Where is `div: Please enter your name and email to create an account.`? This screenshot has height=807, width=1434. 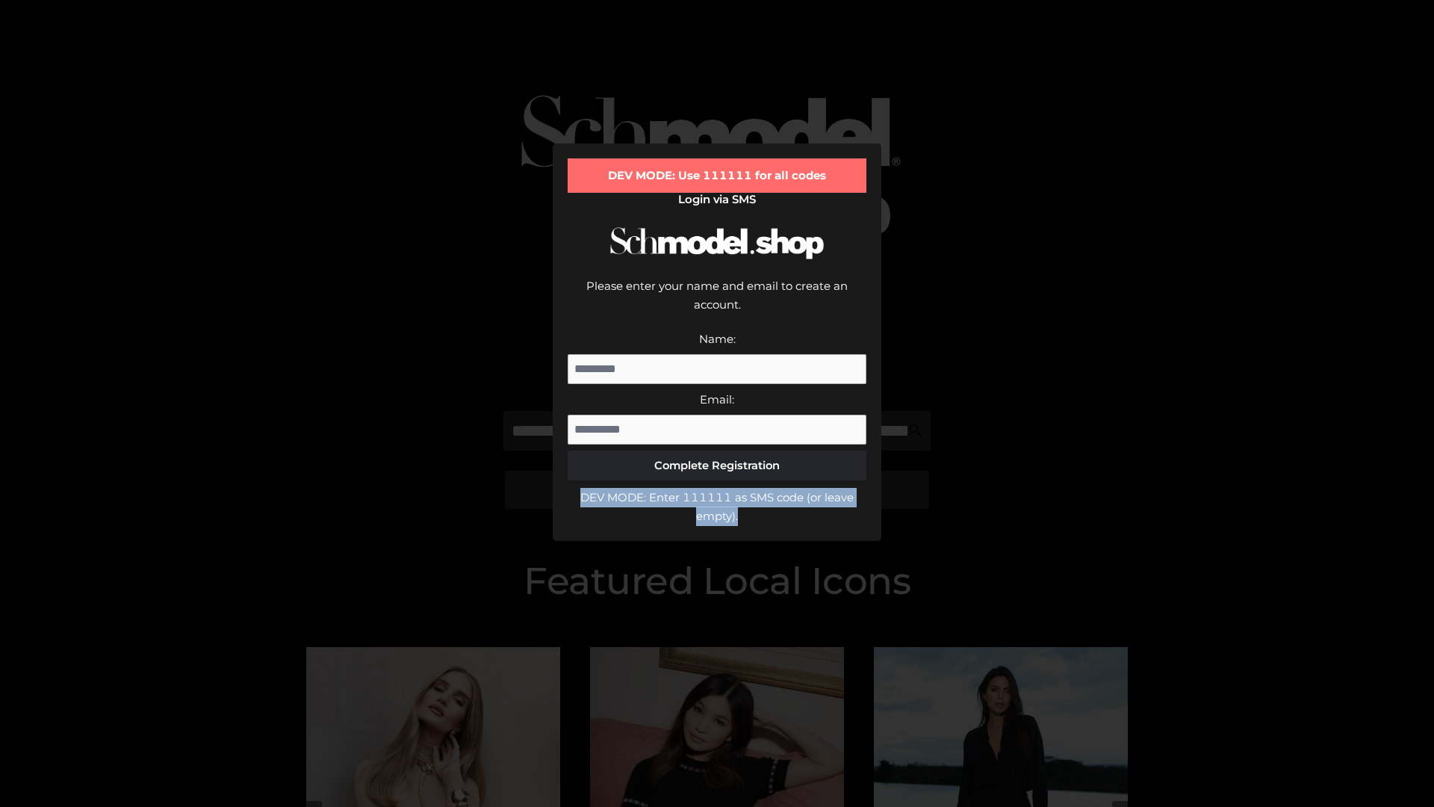
div: Please enter your name and email to create an account. is located at coordinates (717, 303).